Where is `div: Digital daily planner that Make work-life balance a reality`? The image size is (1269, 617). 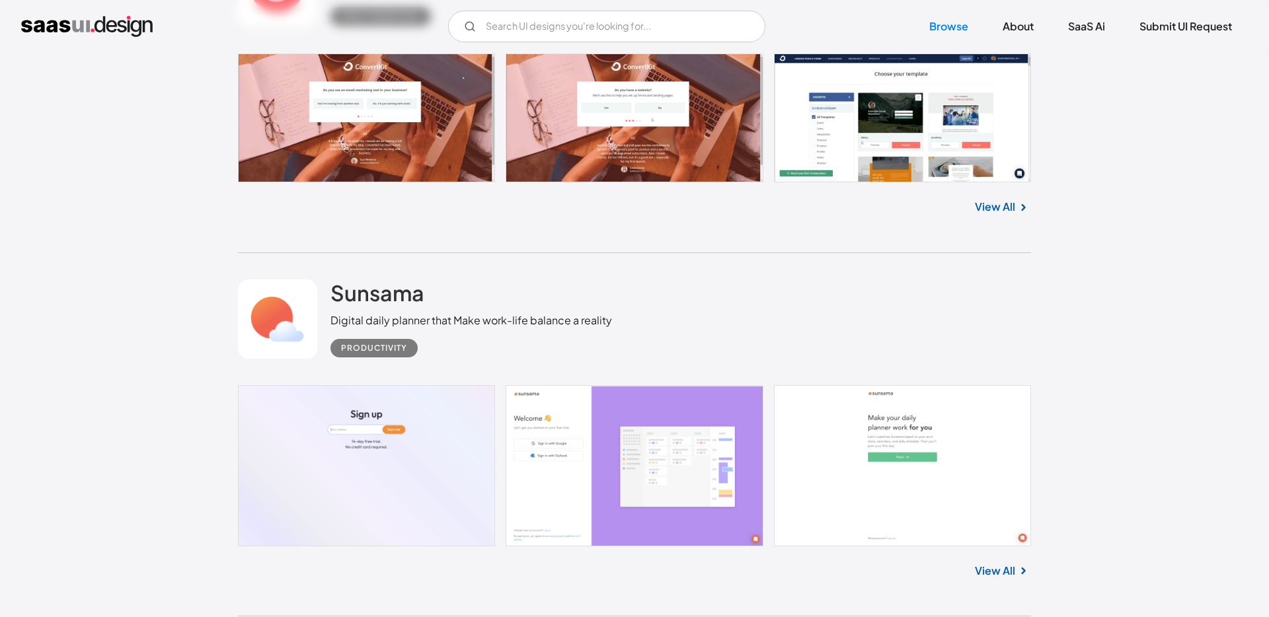
div: Digital daily planner that Make work-life balance a reality is located at coordinates (471, 321).